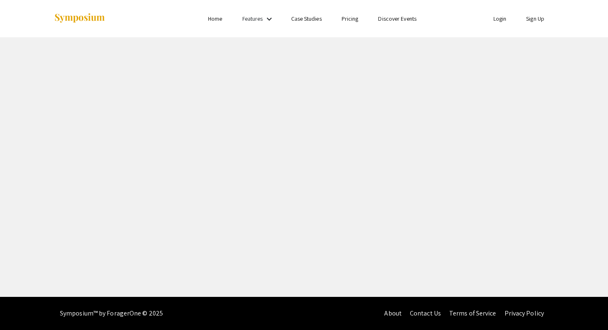 Image resolution: width=608 pixels, height=330 pixels. I want to click on a: Terms of Service, so click(473, 313).